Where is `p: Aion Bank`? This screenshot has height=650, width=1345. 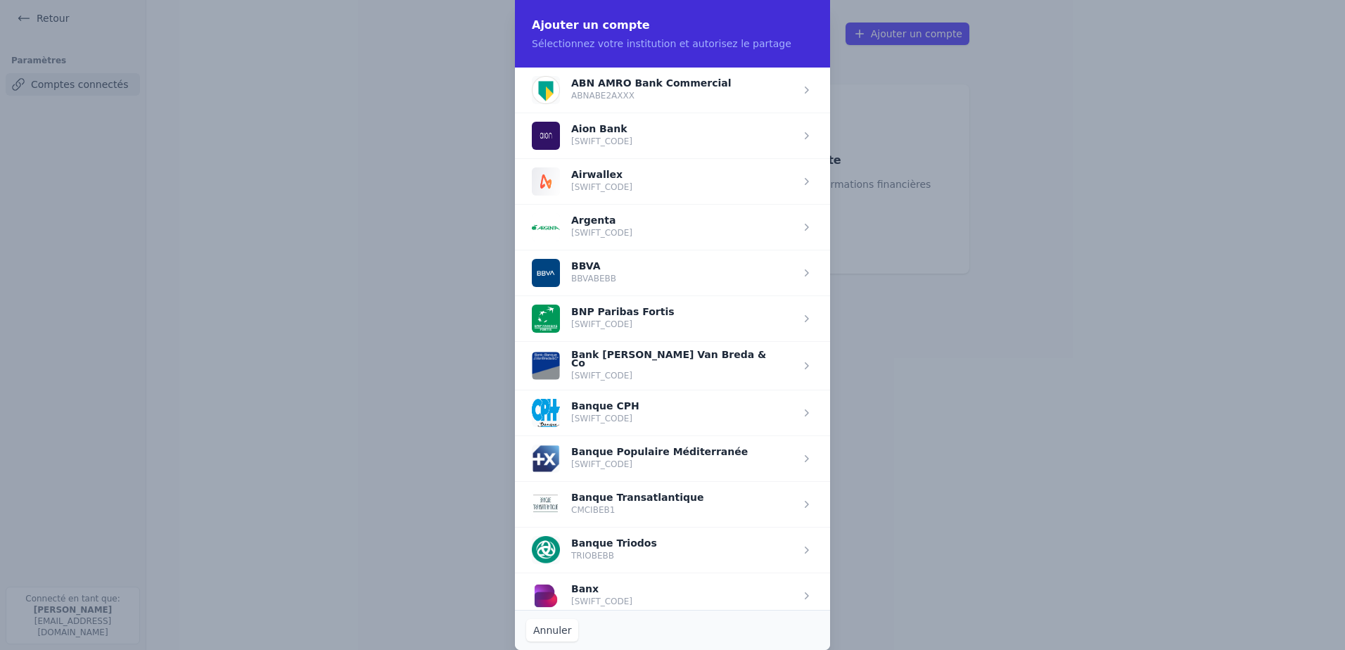
p: Aion Bank is located at coordinates (601, 129).